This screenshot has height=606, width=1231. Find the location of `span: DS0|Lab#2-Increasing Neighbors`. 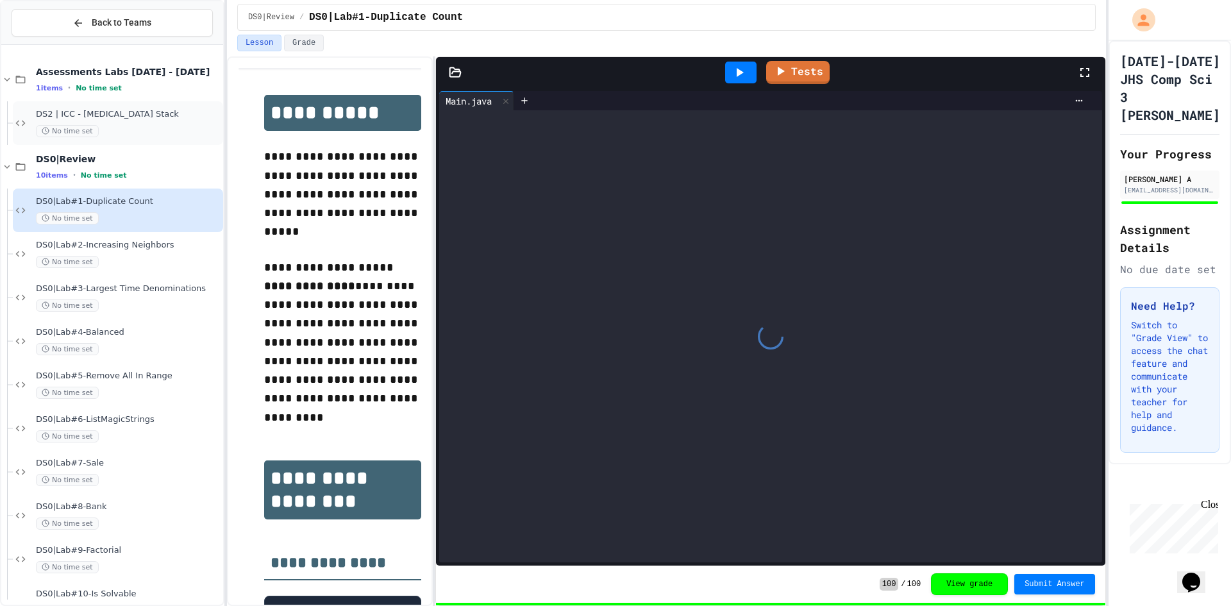

span: DS0|Lab#2-Increasing Neighbors is located at coordinates (128, 245).